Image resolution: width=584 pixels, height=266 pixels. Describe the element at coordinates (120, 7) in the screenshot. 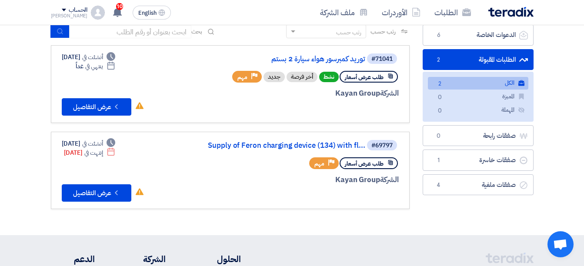

I see `span: 10` at that location.